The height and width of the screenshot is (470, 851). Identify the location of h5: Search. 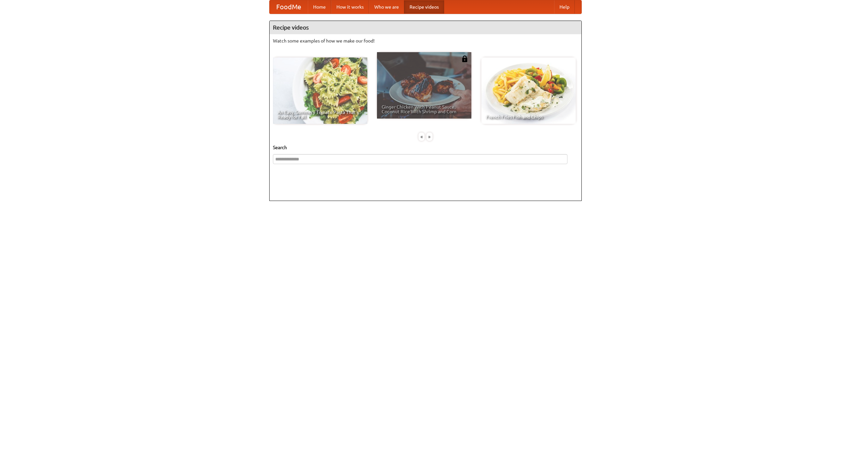
(426, 148).